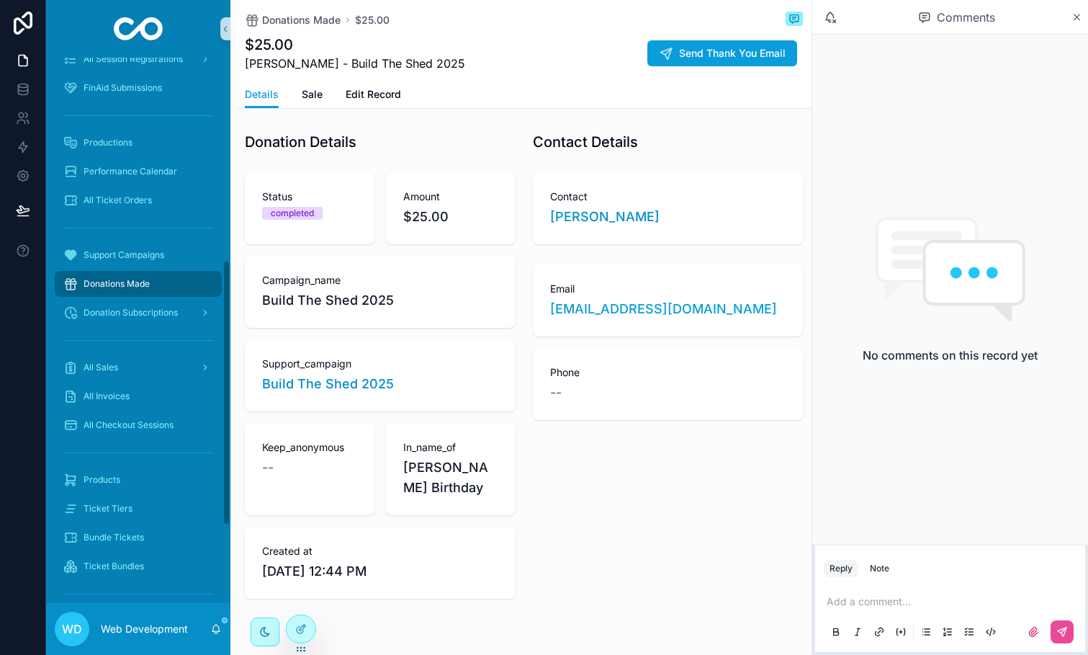 The image size is (1088, 655). I want to click on span: Details, so click(261, 94).